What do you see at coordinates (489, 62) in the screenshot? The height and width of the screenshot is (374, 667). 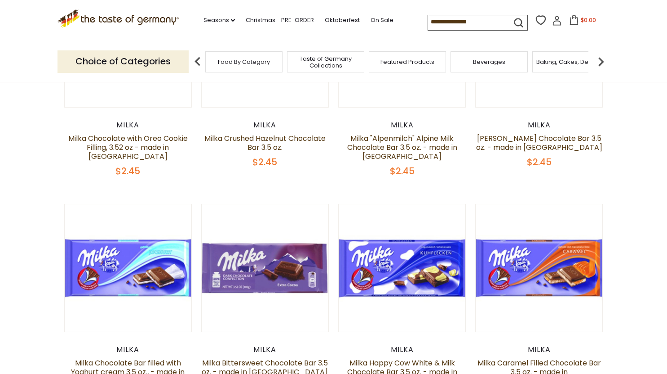 I see `a: Beverages` at bounding box center [489, 62].